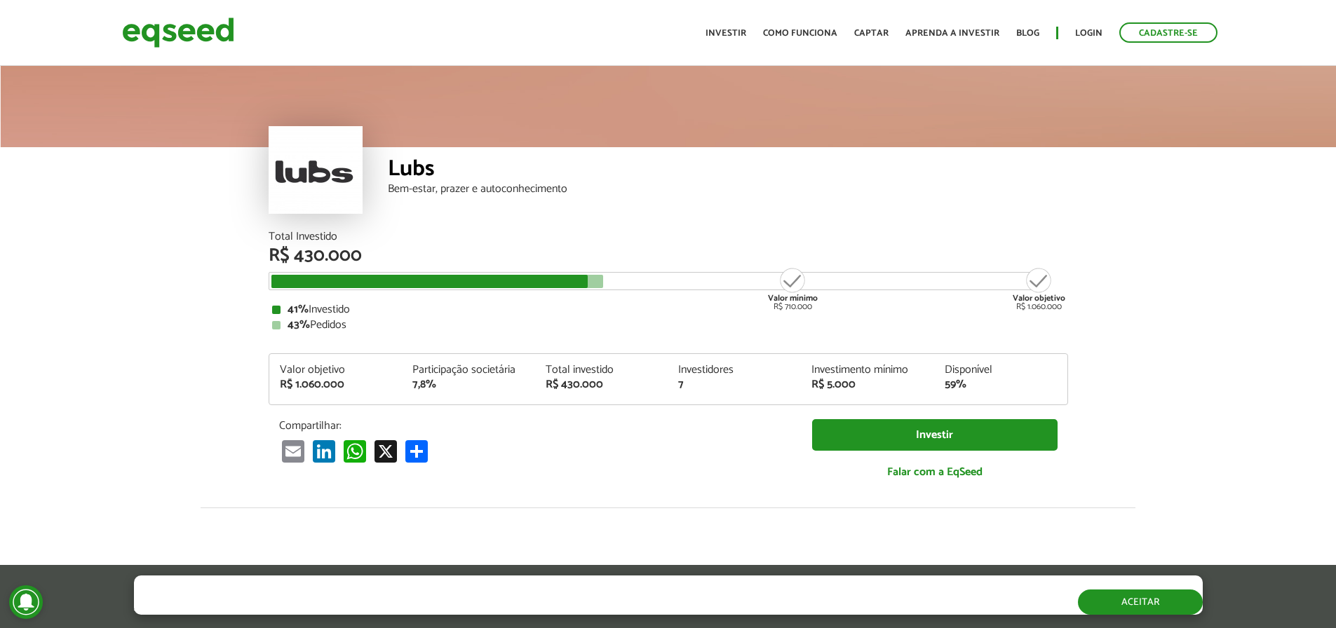 Image resolution: width=1336 pixels, height=628 pixels. Describe the element at coordinates (1027, 33) in the screenshot. I see `a: Blog` at that location.